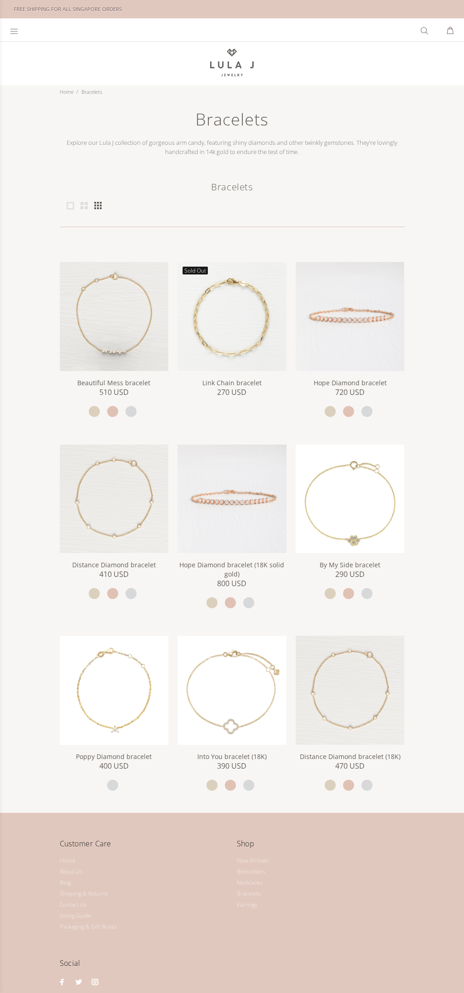 This screenshot has height=993, width=464. I want to click on img: Poppy Diamond bracelet, so click(114, 690).